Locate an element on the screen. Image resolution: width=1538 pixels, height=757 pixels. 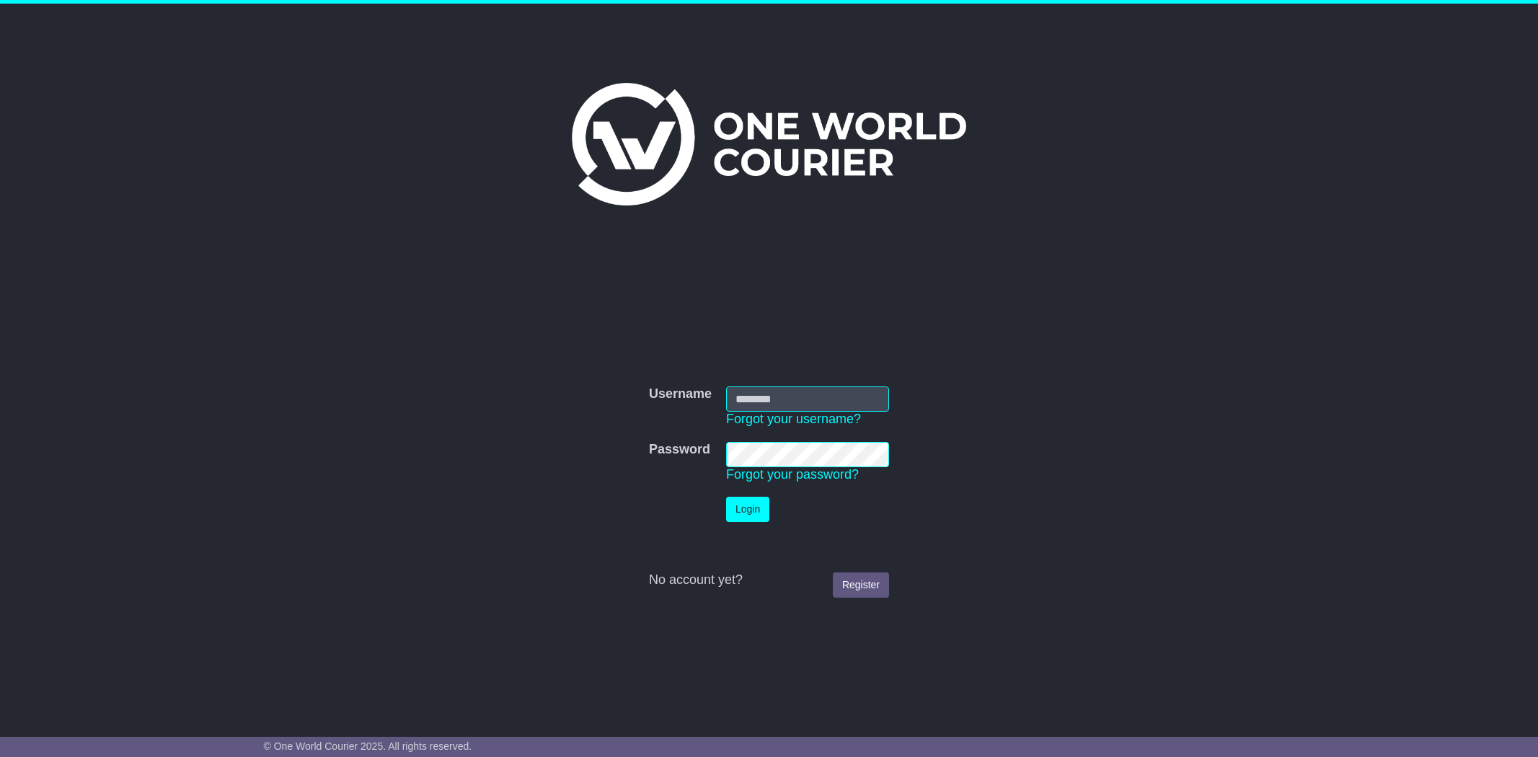
label: Username is located at coordinates (680, 394).